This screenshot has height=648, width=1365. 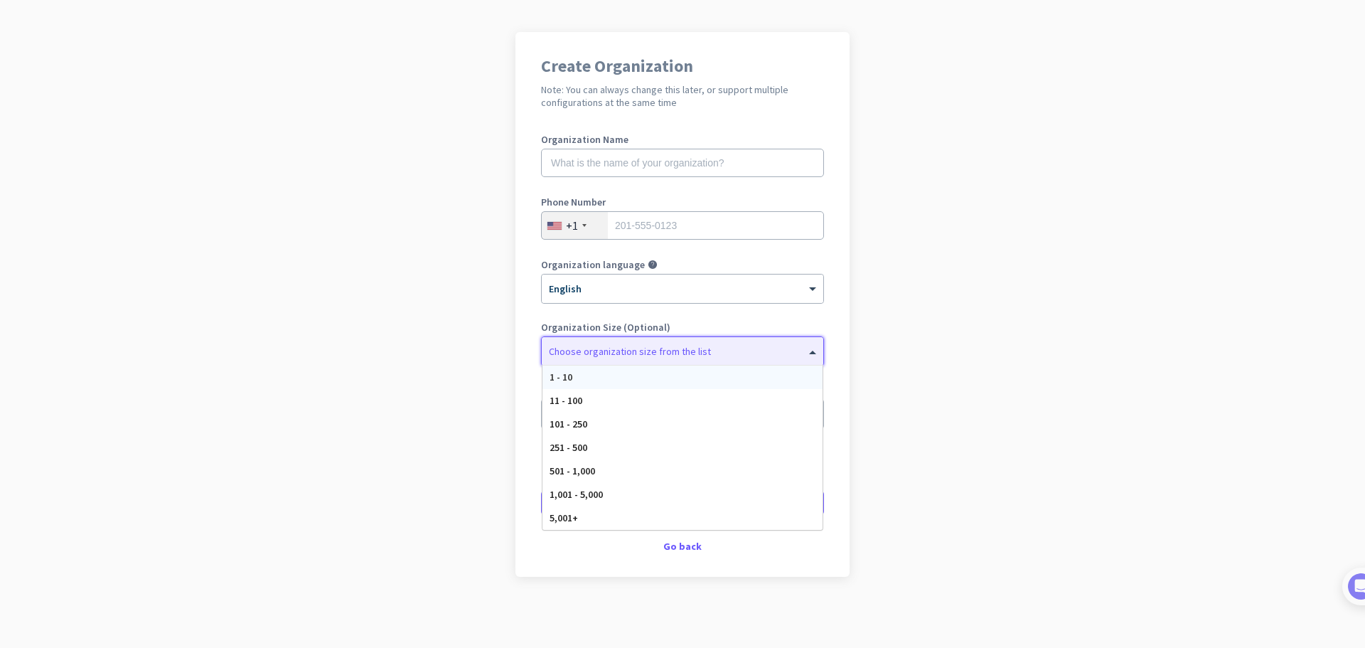 What do you see at coordinates (682, 225) in the screenshot?
I see `input: 201-555-0123` at bounding box center [682, 225].